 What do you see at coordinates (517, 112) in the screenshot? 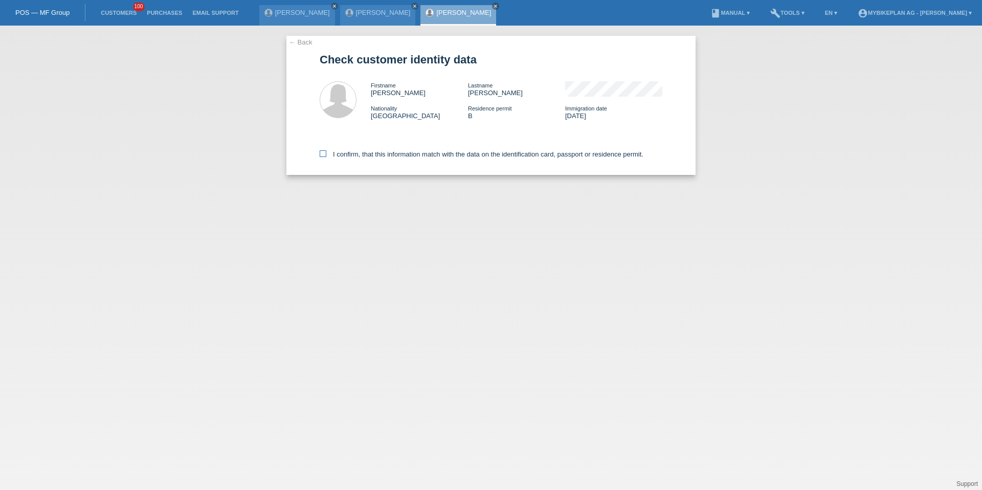
I see `div: B` at bounding box center [517, 112].